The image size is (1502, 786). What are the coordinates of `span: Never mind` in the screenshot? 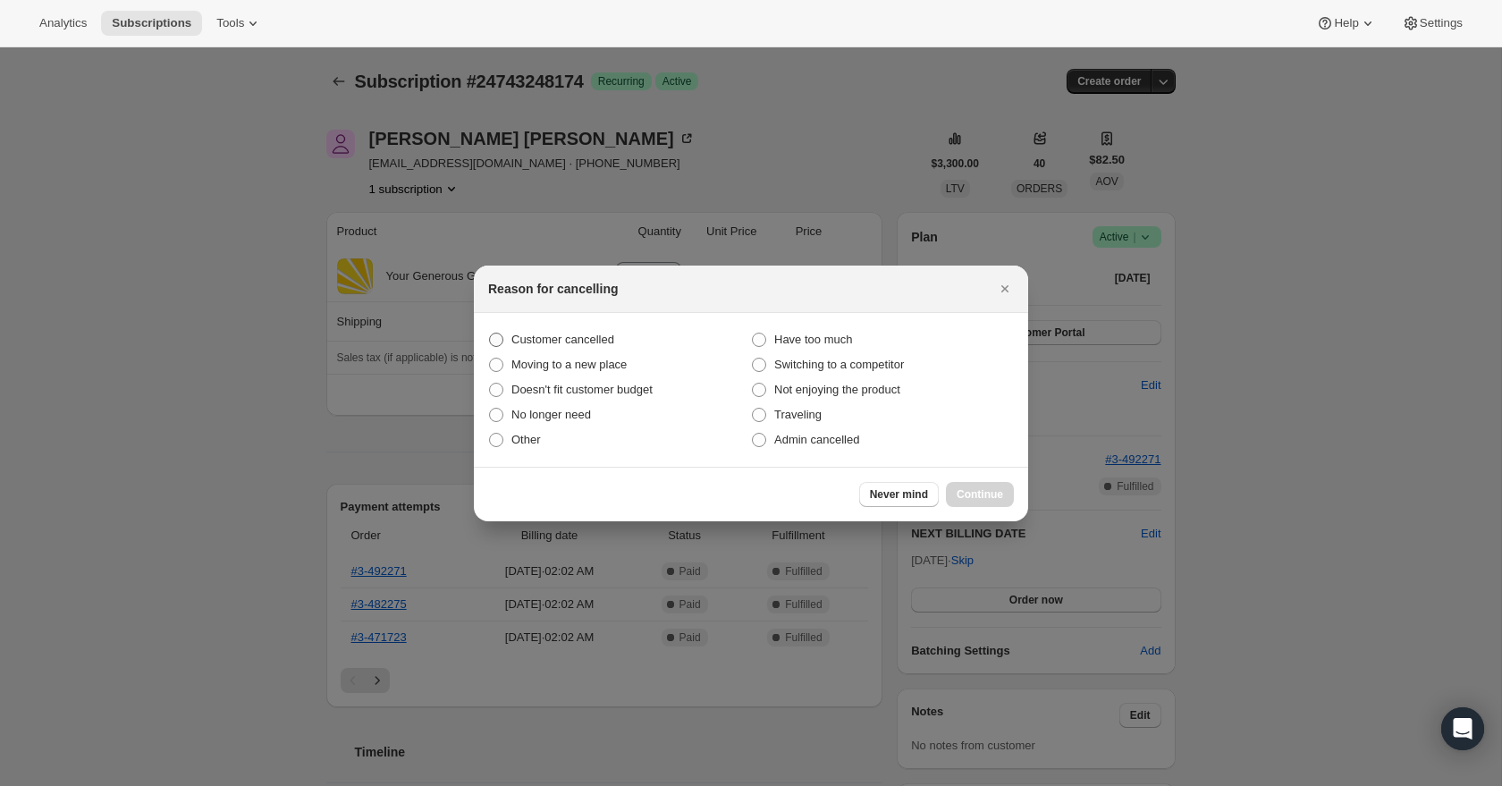 It's located at (899, 495).